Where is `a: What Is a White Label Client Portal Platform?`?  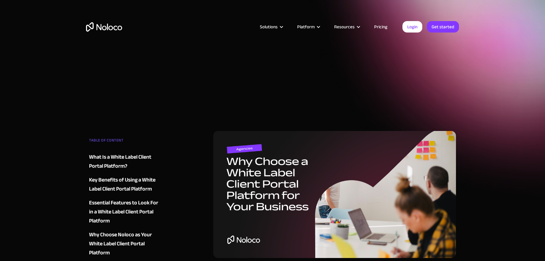
a: What Is a White Label Client Portal Platform? is located at coordinates (125, 162).